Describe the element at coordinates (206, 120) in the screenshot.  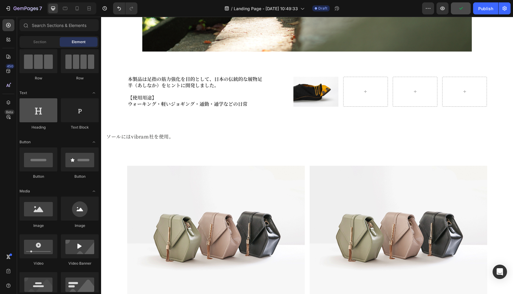
I see `p: ソールにはvibram社を使用。` at that location.